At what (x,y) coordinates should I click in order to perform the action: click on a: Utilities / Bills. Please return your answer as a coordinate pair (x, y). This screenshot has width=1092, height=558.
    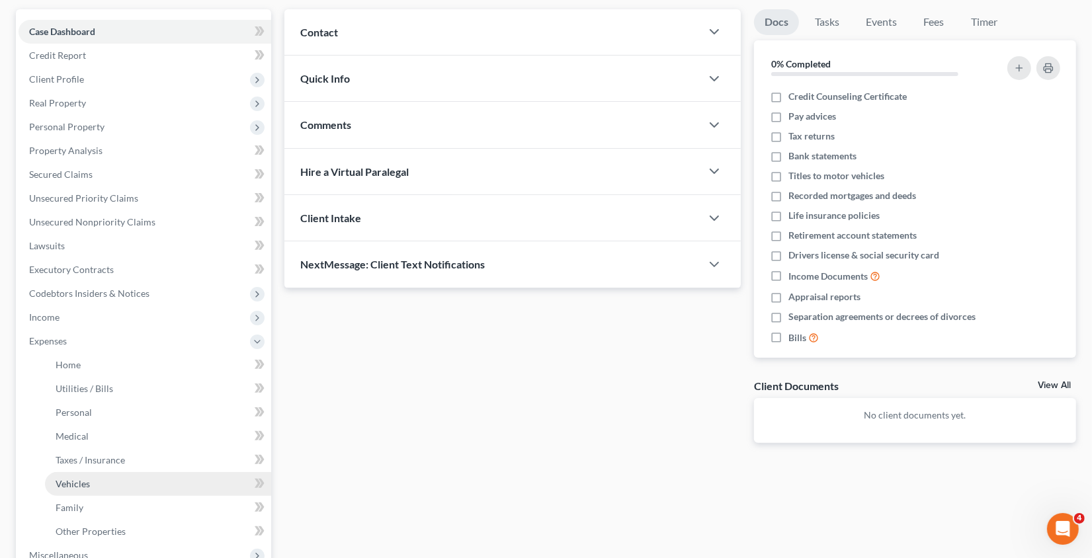
    Looking at the image, I should click on (158, 389).